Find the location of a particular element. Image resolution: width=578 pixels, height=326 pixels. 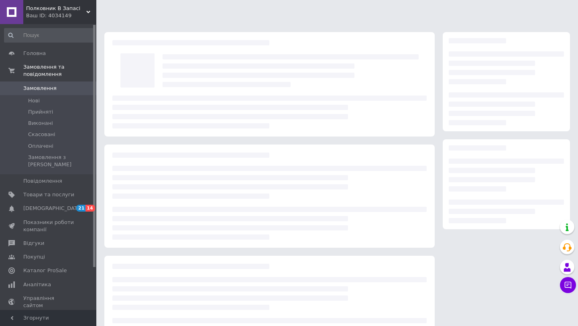

span: Каталог ProSale is located at coordinates (45, 270).